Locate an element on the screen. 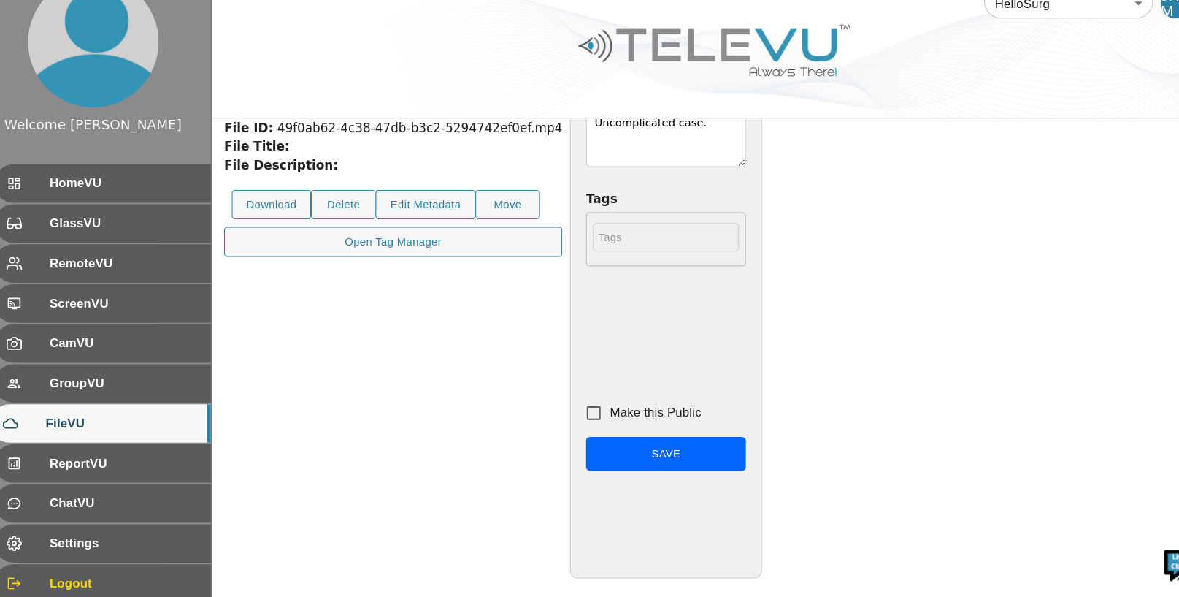 This screenshot has width=1179, height=597. div: 49f0ab62-4c38-47db-b3c2-5294742ef0ef.mp4 is located at coordinates (397, 151).